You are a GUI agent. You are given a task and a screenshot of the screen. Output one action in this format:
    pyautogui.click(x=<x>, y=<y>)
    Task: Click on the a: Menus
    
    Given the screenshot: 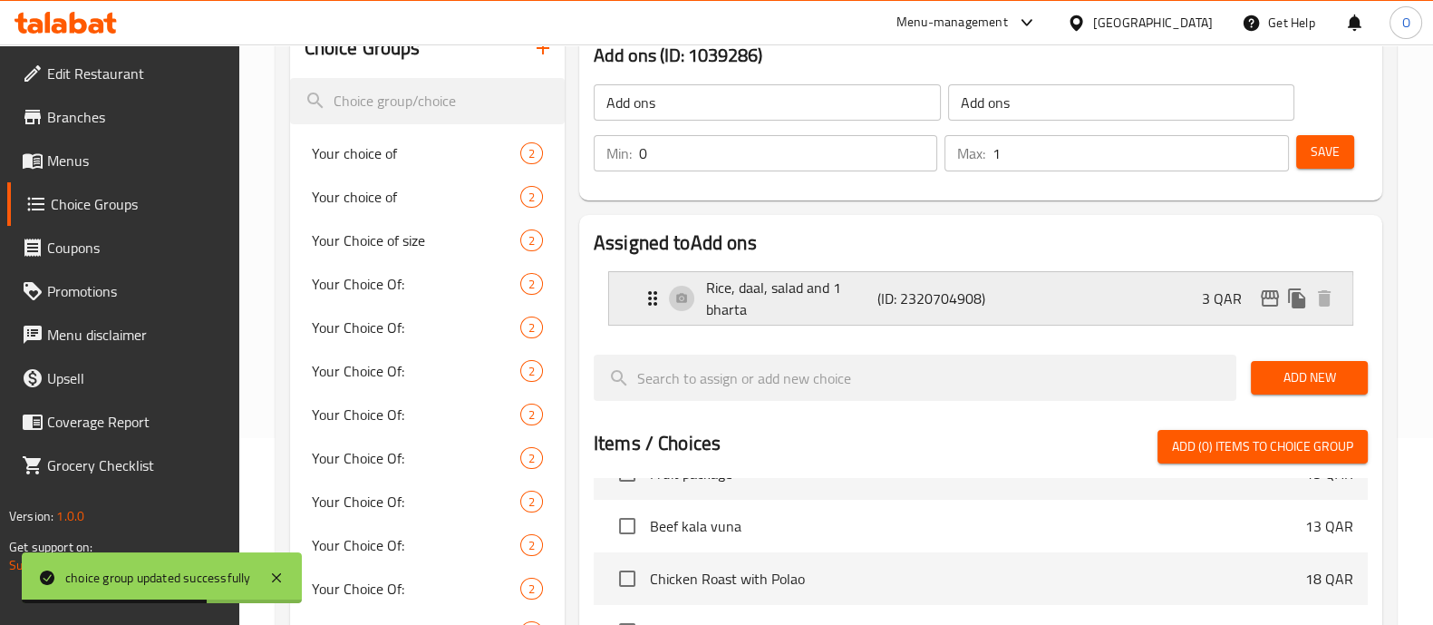 What is the action you would take?
    pyautogui.click(x=123, y=160)
    